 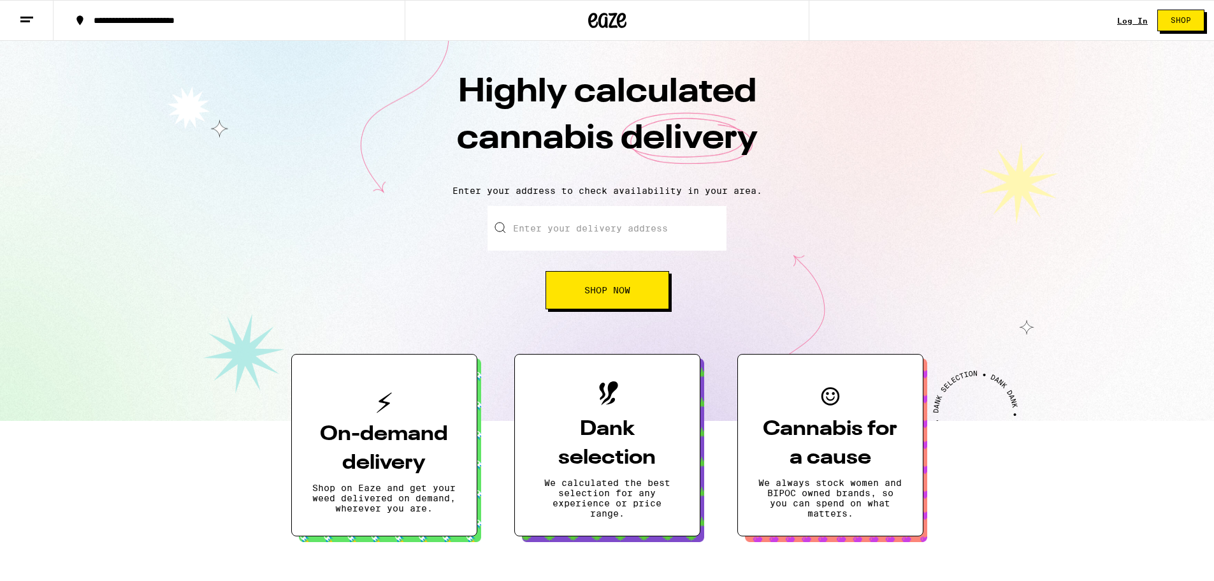 I want to click on input: Enter your delivery address, so click(x=607, y=228).